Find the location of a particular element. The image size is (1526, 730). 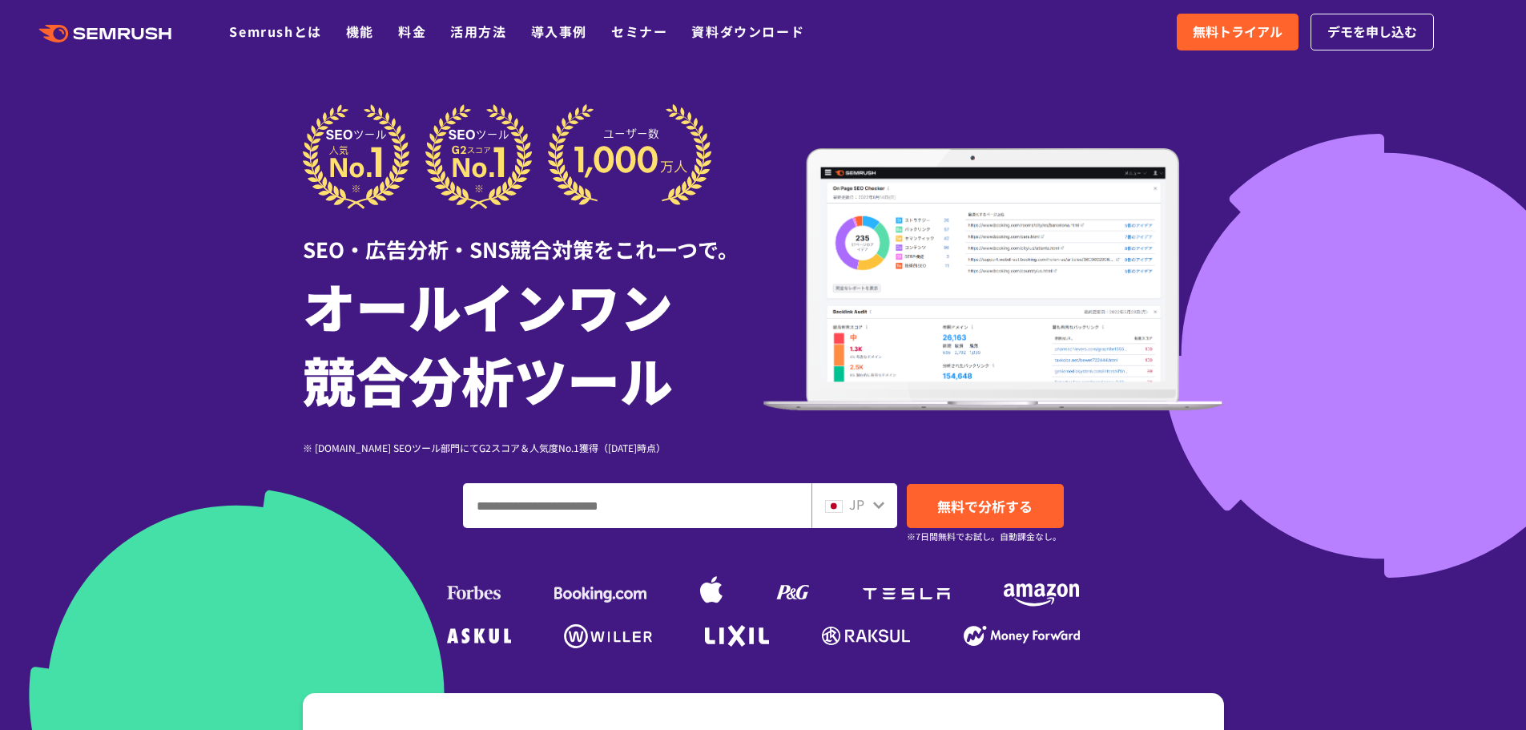

a: 無料トライアル is located at coordinates (1238, 32).